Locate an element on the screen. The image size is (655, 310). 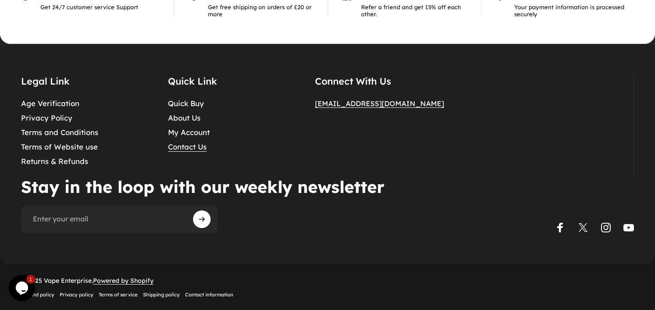
a: Powered by Shopify is located at coordinates (123, 281).